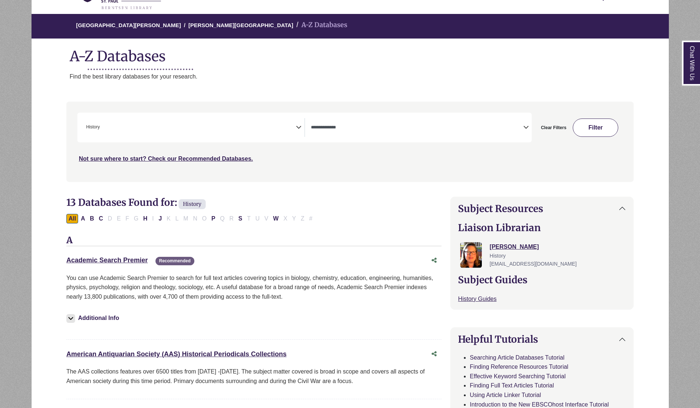 This screenshot has height=408, width=700. Describe the element at coordinates (517, 357) in the screenshot. I see `a: Searching Article Databases Tutorial` at that location.